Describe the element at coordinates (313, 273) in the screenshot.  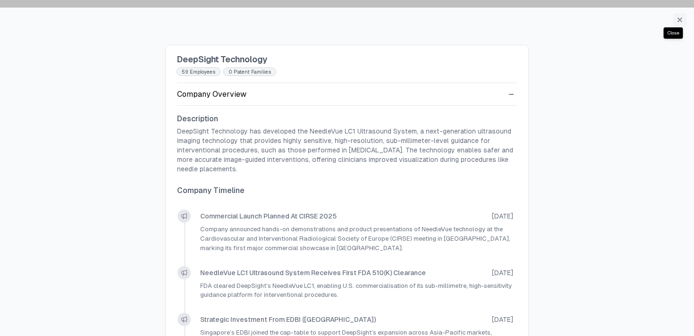
I see `a: NeedleVue LC1 Ultrasound System receives first FDA 510(k) clearance` at that location.